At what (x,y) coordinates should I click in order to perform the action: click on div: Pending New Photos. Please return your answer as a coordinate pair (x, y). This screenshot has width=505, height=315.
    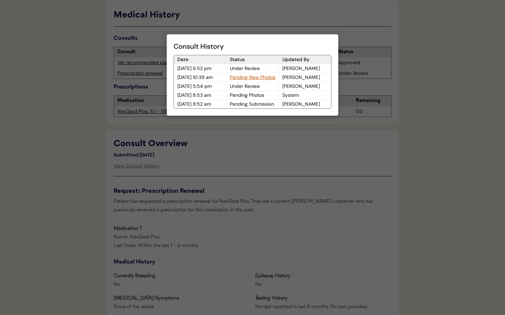
    Looking at the image, I should click on (253, 77).